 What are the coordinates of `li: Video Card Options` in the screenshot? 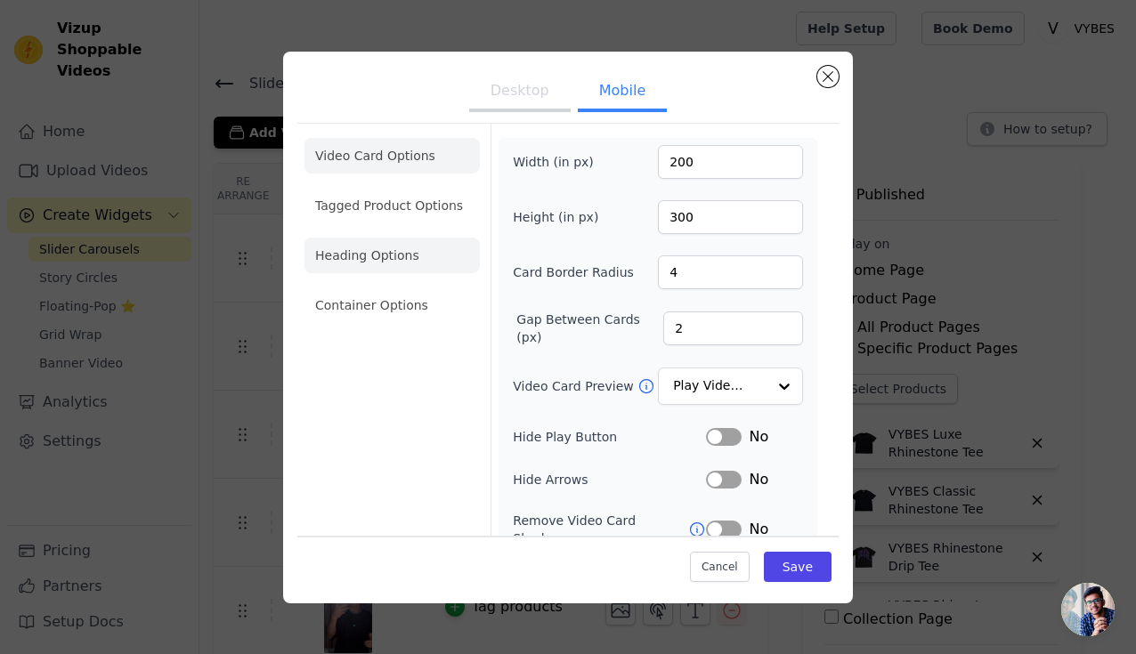 It's located at (392, 156).